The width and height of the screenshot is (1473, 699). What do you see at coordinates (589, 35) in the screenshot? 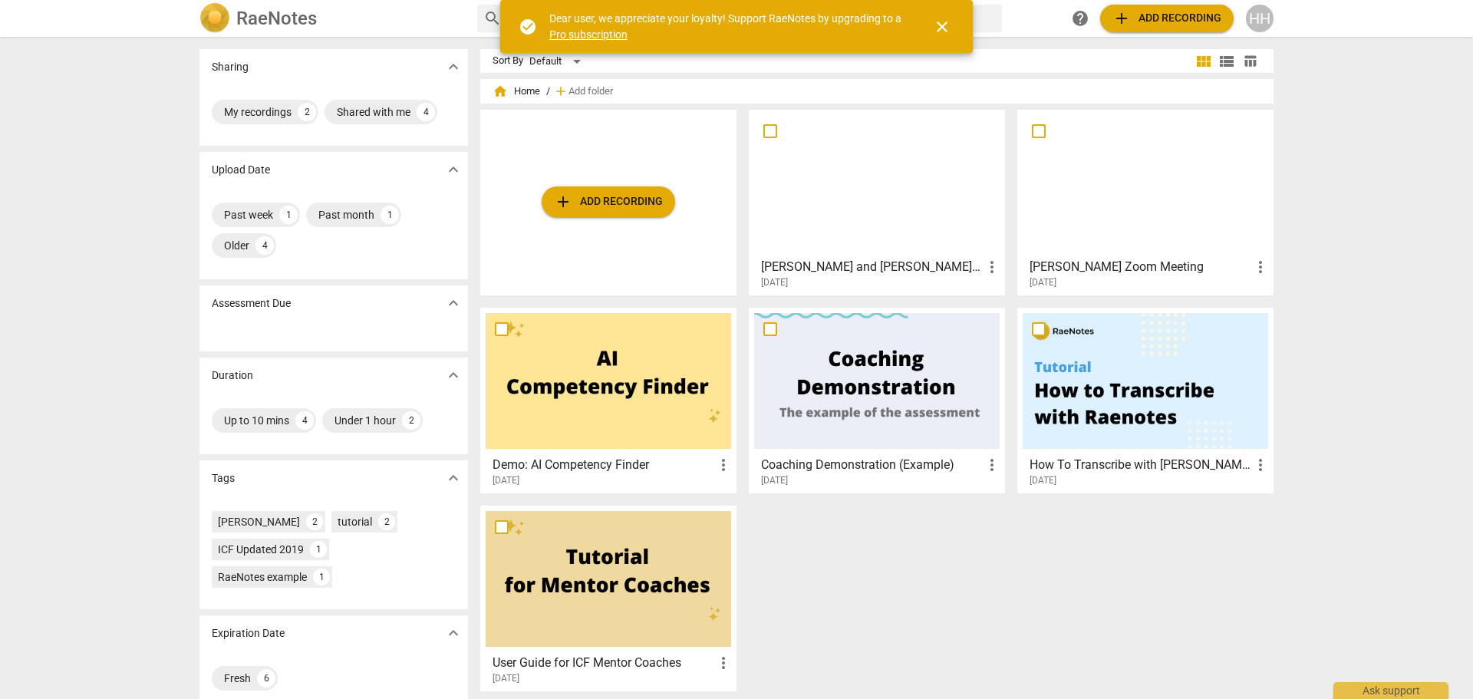
I see `a: Pro subscription` at bounding box center [589, 35].